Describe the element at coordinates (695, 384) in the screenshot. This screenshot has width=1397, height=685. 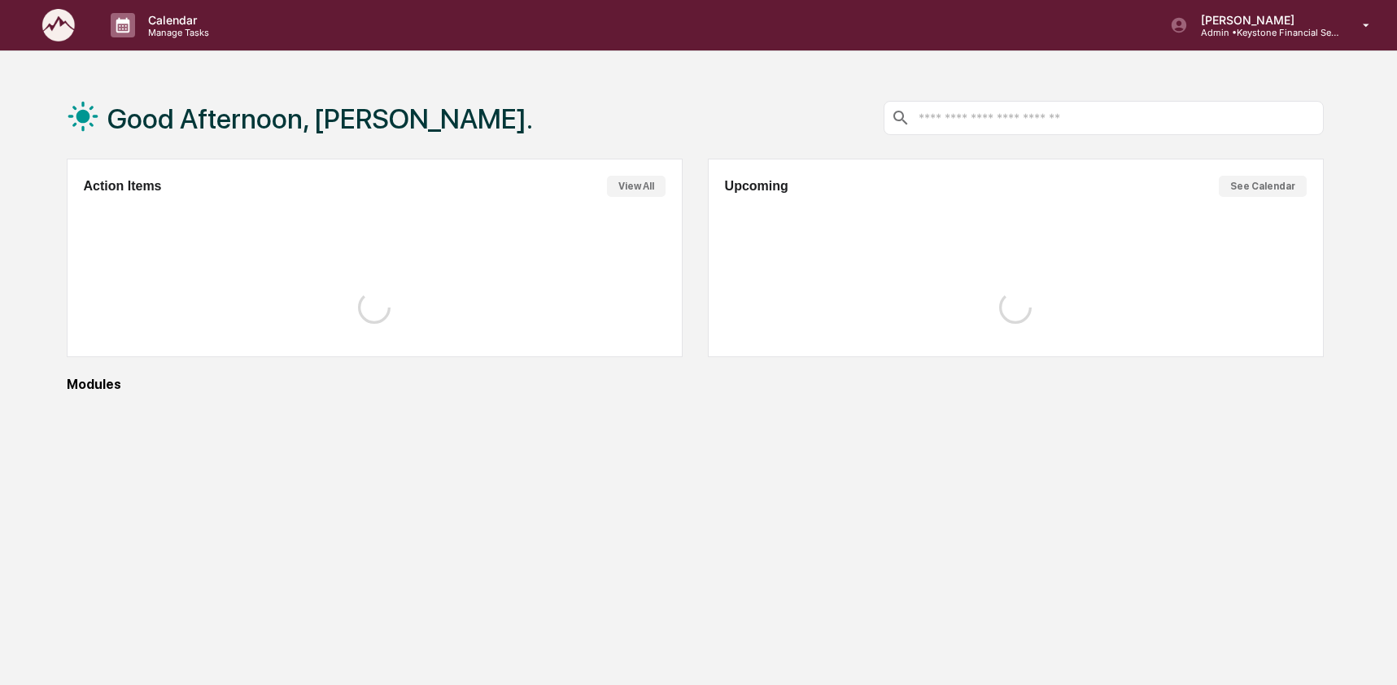
I see `div: Modules` at that location.